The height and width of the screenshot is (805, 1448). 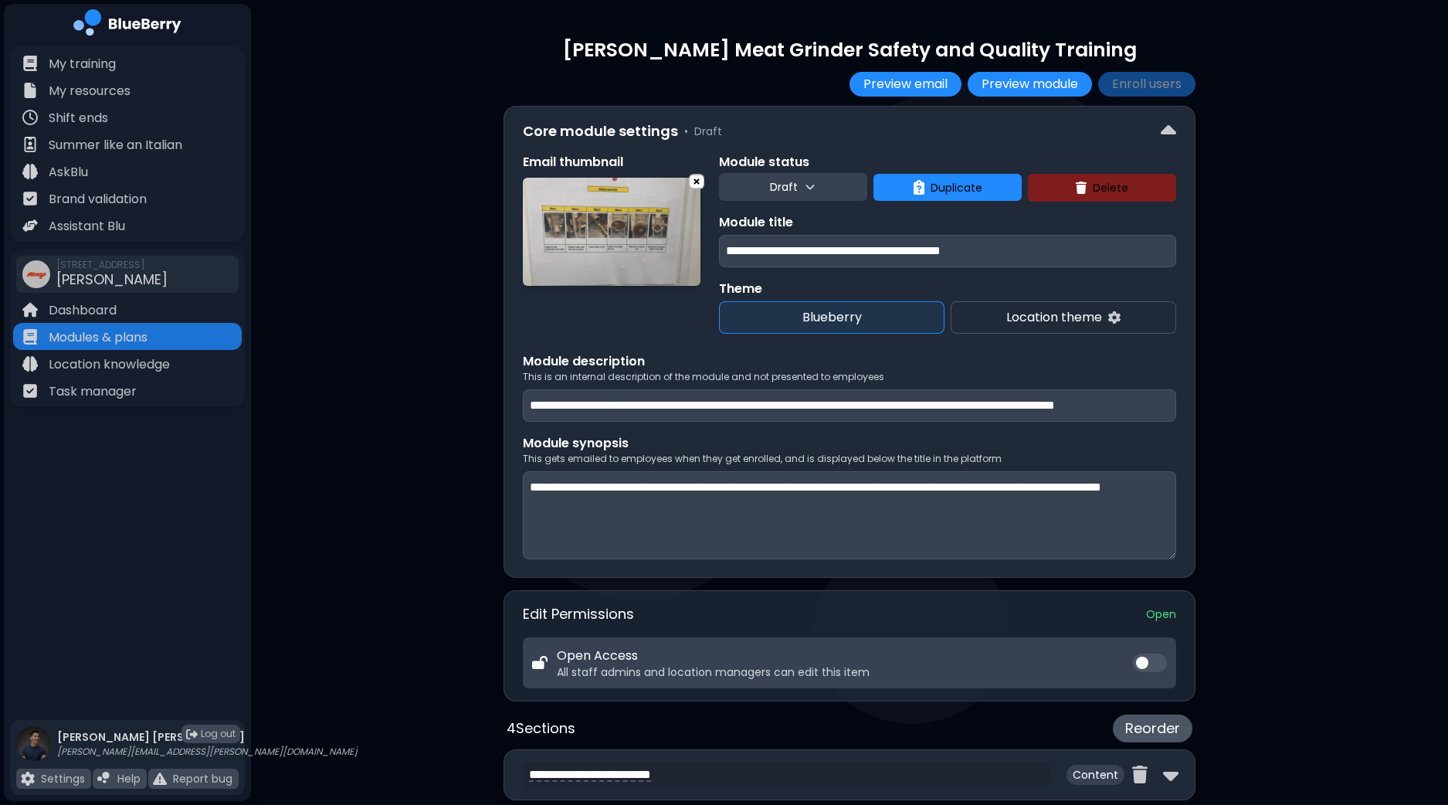 What do you see at coordinates (90, 91) in the screenshot?
I see `p: My resources` at bounding box center [90, 91].